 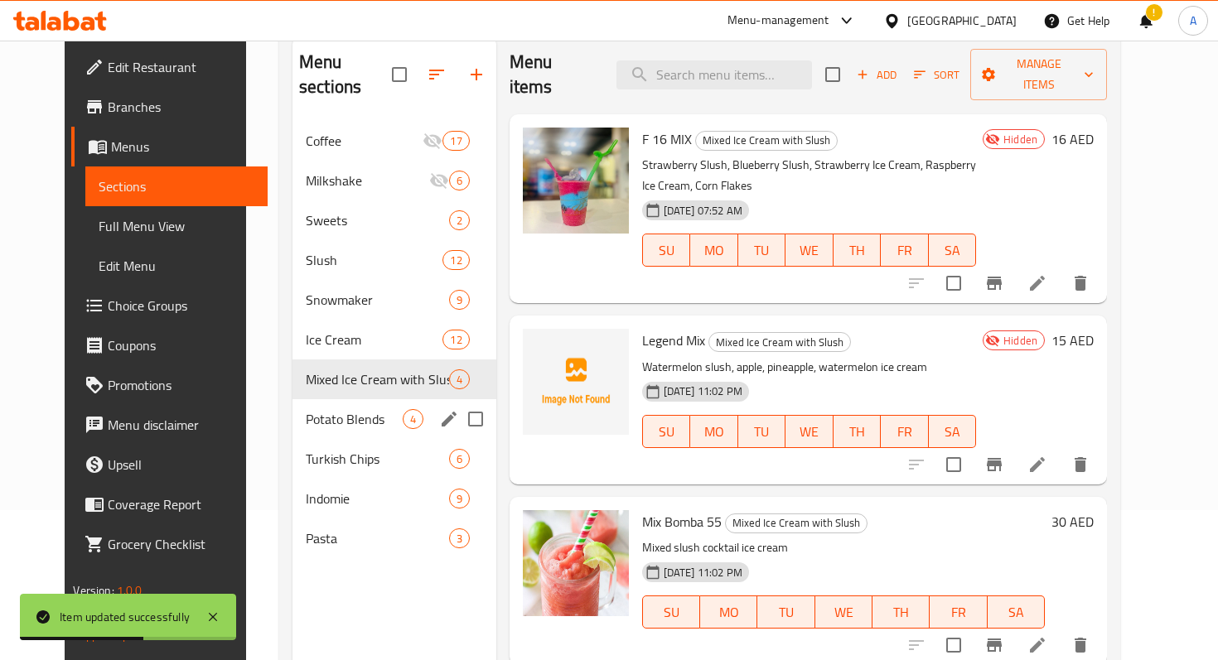 What do you see at coordinates (394, 499) in the screenshot?
I see `div: Indomie9` at bounding box center [394, 499].